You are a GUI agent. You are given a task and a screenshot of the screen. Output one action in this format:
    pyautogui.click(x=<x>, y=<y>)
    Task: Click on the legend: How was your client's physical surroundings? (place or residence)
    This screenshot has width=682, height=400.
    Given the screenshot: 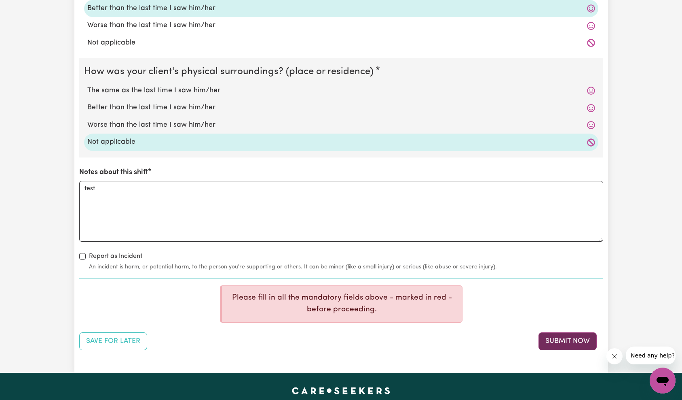 What is the action you would take?
    pyautogui.click(x=231, y=72)
    